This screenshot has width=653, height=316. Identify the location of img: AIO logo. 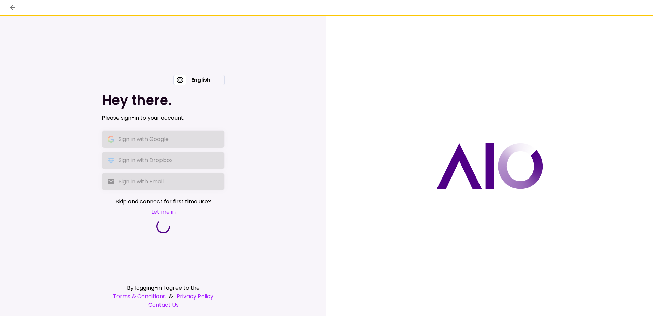
(490, 166).